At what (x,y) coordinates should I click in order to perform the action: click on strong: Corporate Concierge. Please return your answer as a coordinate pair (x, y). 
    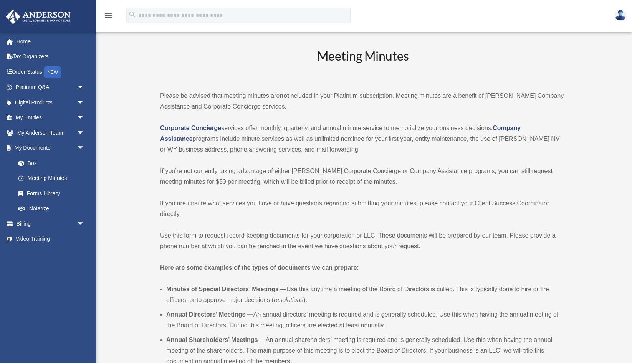
    Looking at the image, I should click on (190, 128).